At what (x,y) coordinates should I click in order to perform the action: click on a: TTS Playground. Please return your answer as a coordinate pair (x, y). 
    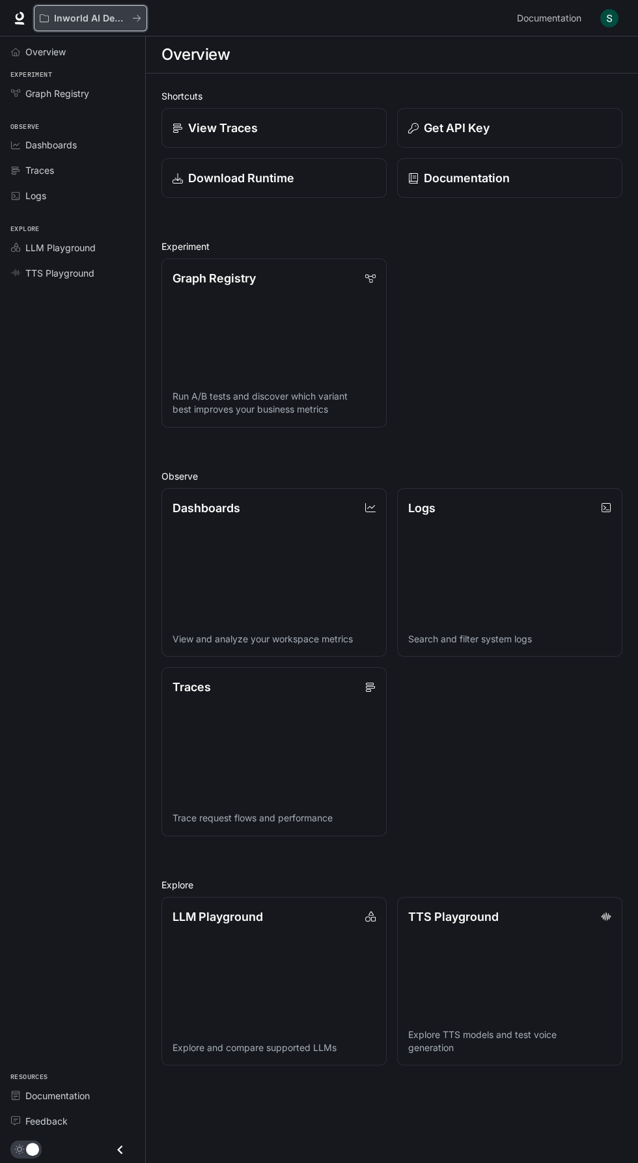
    Looking at the image, I should click on (72, 273).